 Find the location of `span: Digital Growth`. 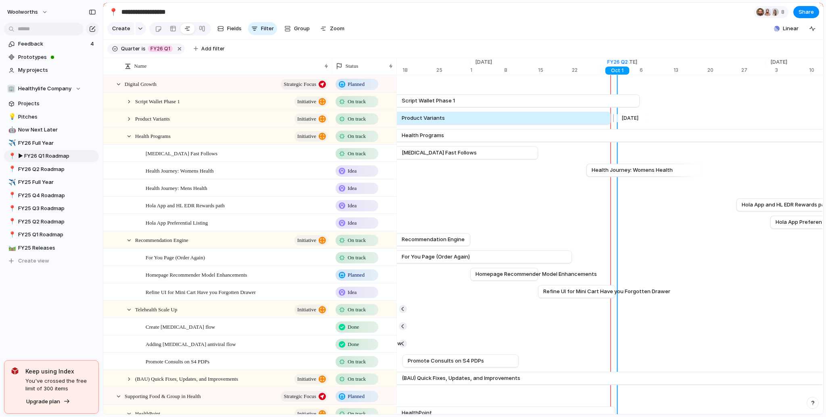

span: Digital Growth is located at coordinates (140, 83).